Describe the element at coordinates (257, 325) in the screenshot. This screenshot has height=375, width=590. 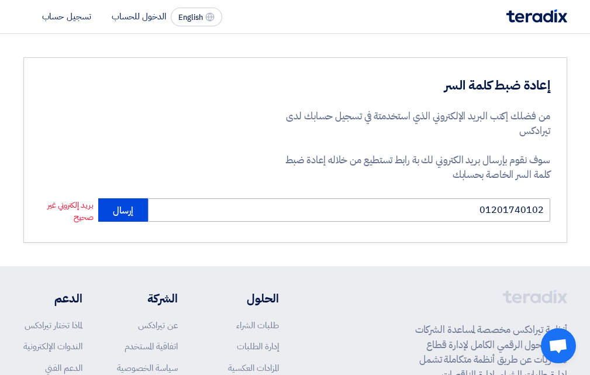
I see `a: طلبات الشراء` at that location.